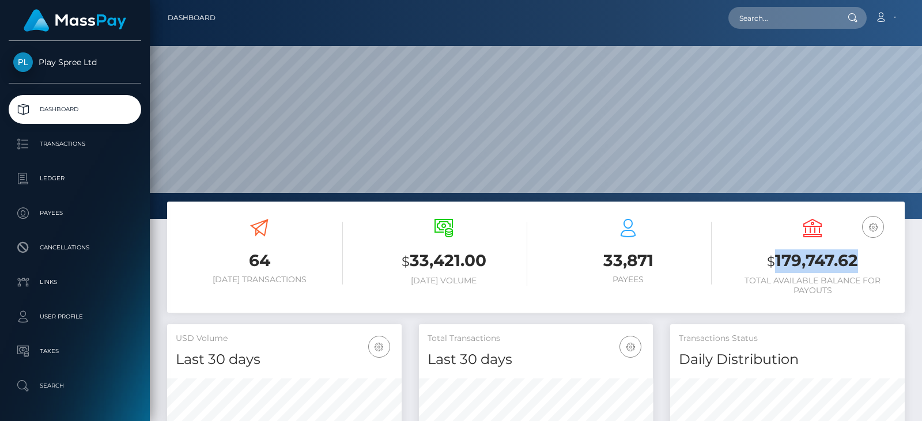 This screenshot has width=922, height=421. Describe the element at coordinates (75, 317) in the screenshot. I see `a: User Profile` at that location.